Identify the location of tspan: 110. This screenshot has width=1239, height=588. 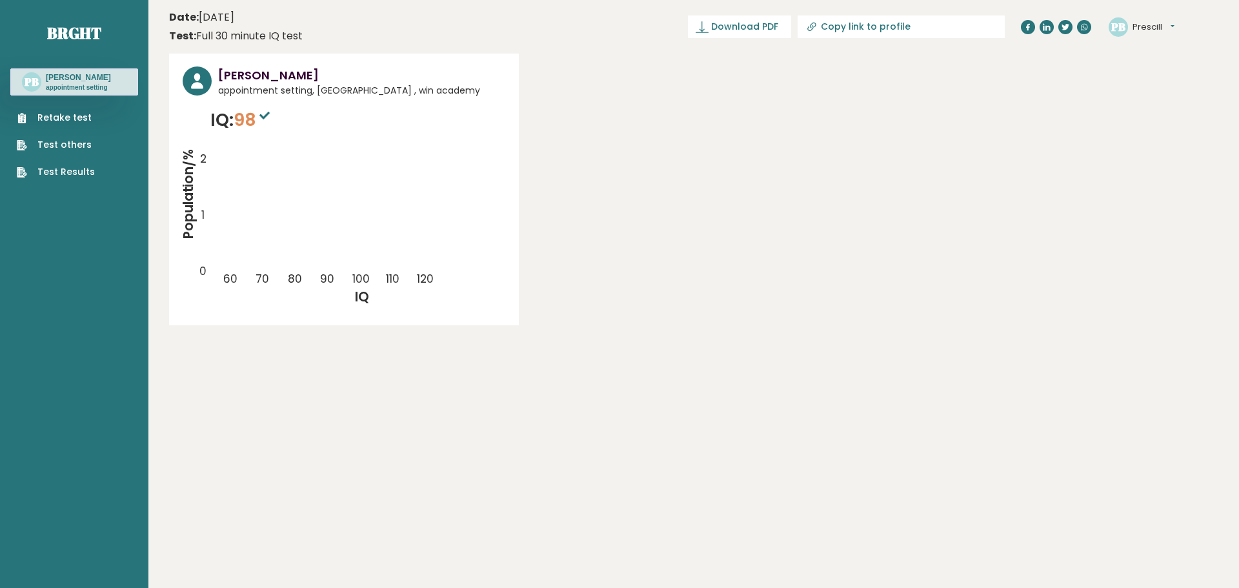
(392, 280).